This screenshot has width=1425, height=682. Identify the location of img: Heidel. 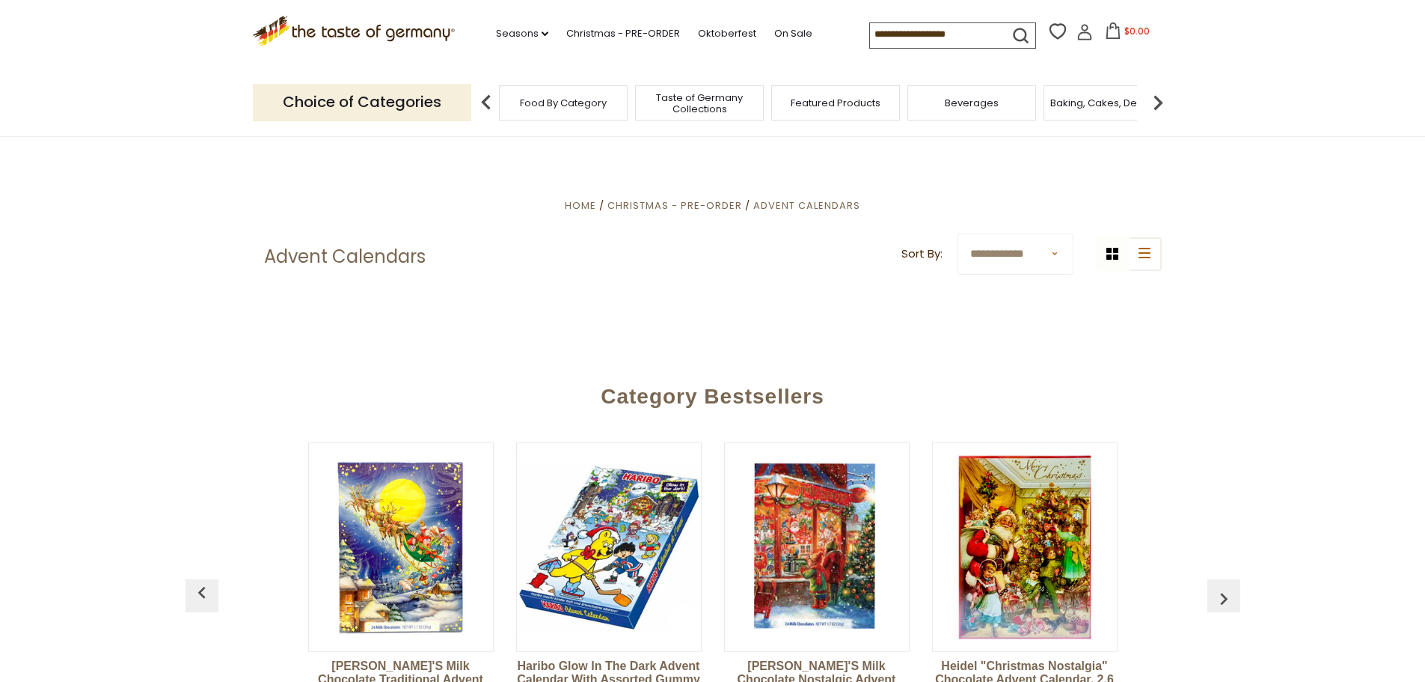
(1025, 547).